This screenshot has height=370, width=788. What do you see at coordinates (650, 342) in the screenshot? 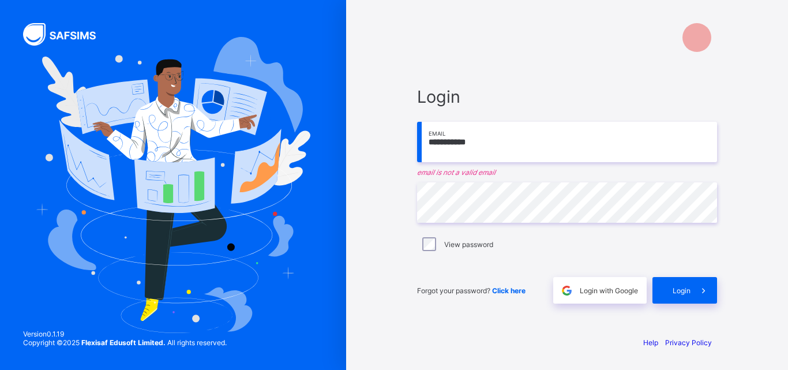
I see `a: Help` at bounding box center [650, 342].